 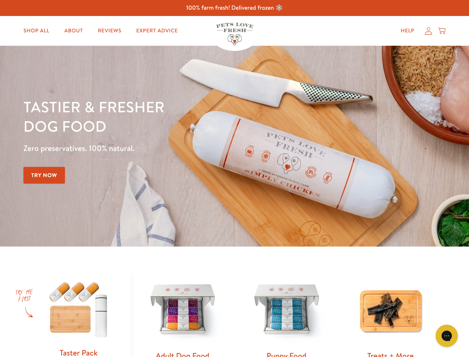 I want to click on button: Gorgias live chat, so click(x=15, y=14).